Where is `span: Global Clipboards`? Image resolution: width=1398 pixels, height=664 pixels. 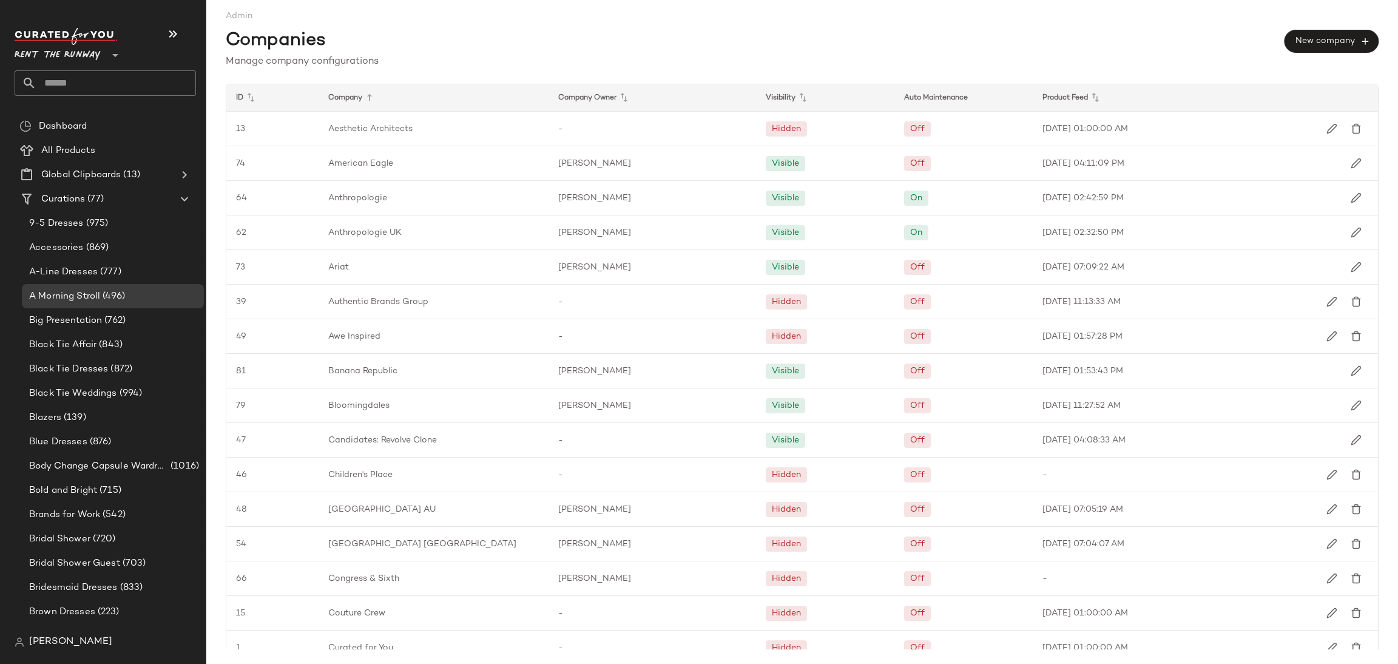 span: Global Clipboards is located at coordinates (81, 175).